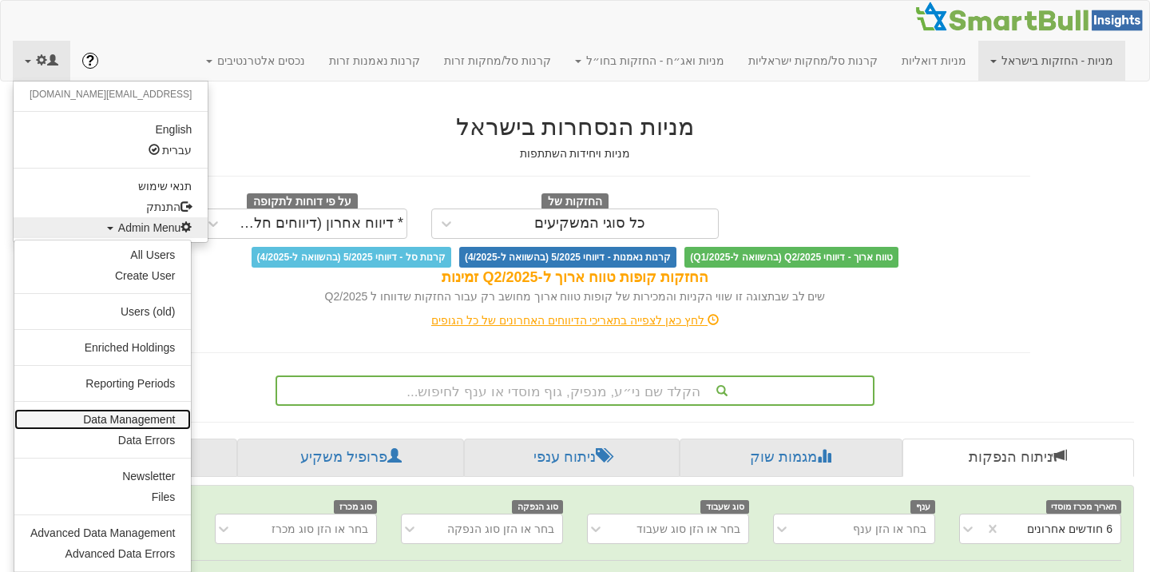 The height and width of the screenshot is (572, 1150). Describe the element at coordinates (575, 126) in the screenshot. I see `h2: מניות הנסחרות בישראל` at that location.